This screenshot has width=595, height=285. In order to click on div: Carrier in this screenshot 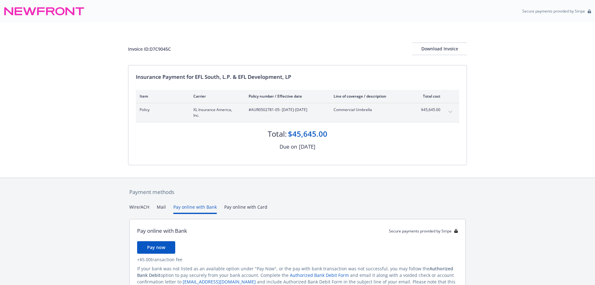, I will do `click(216, 96)`.